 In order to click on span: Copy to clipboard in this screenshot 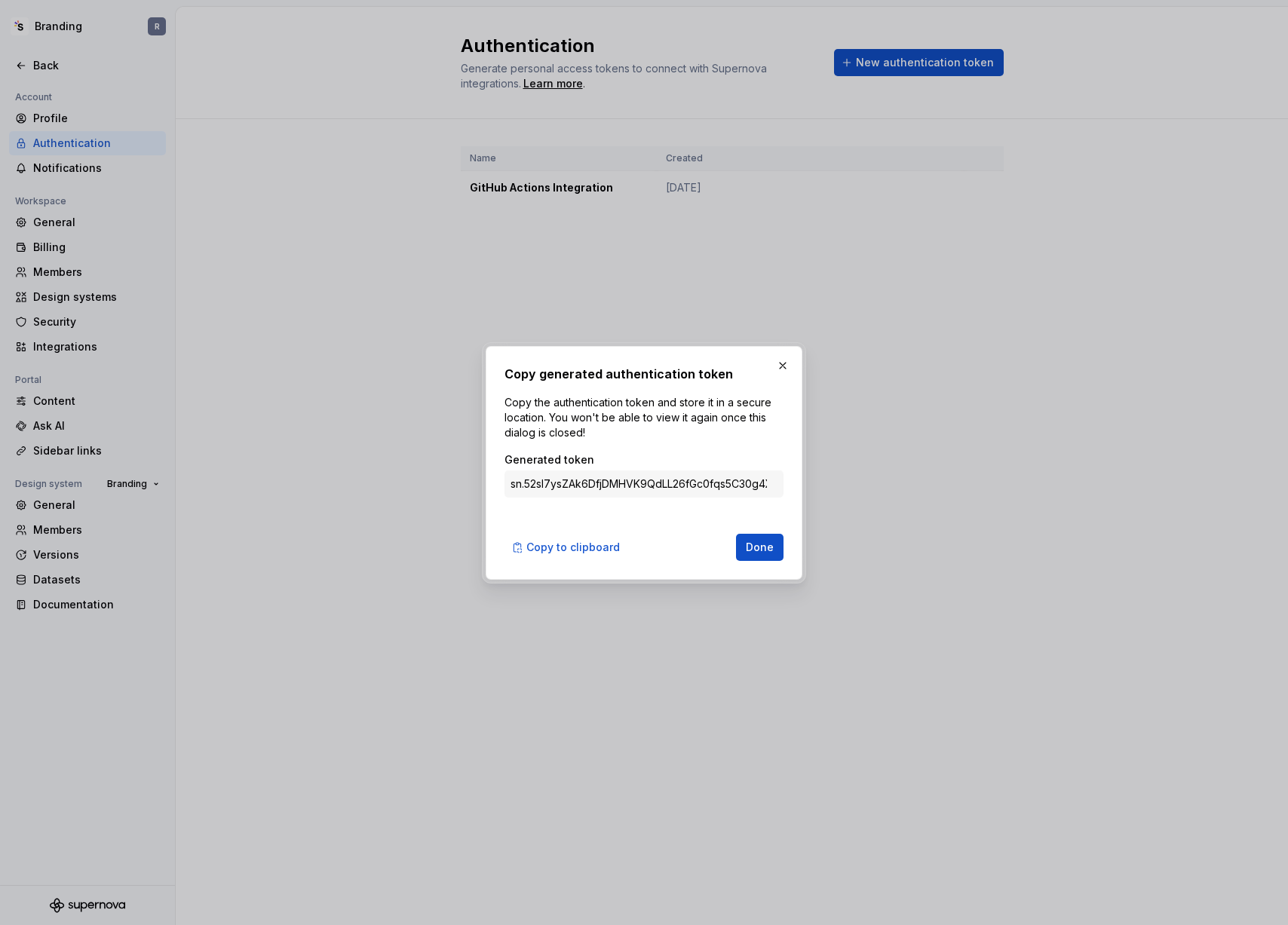, I will do `click(573, 548)`.